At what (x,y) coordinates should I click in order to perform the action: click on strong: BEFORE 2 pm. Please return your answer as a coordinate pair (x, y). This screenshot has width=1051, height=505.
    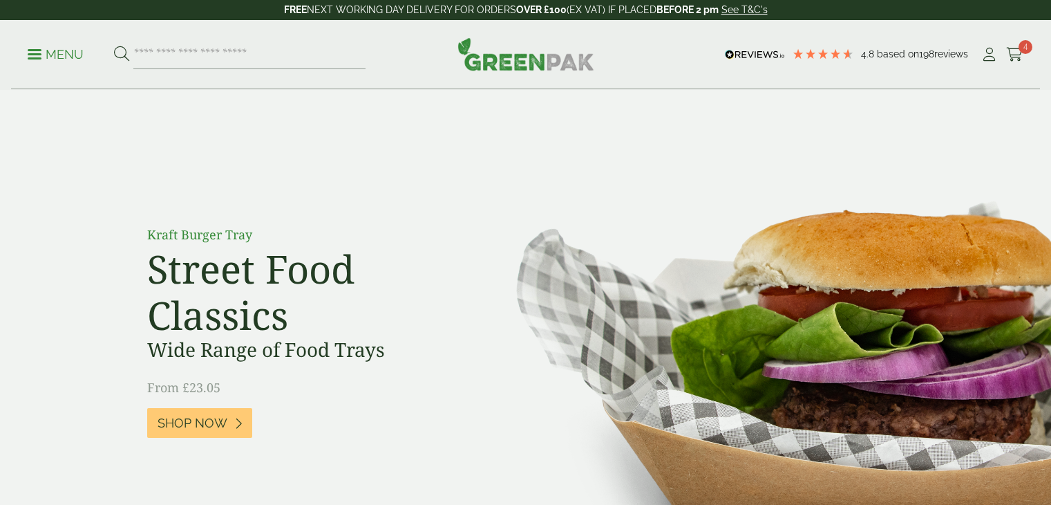
    Looking at the image, I should click on (688, 10).